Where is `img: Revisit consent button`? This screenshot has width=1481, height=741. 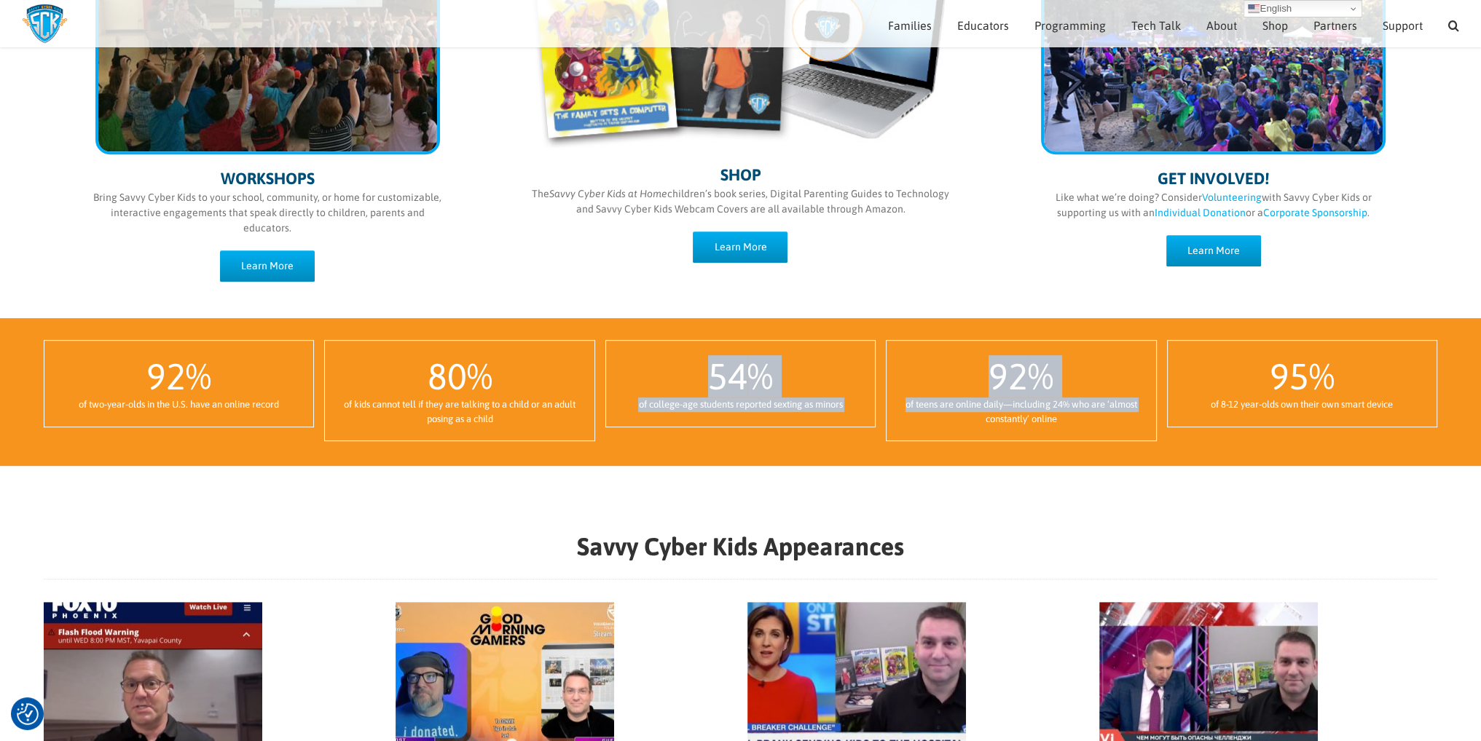 img: Revisit consent button is located at coordinates (28, 715).